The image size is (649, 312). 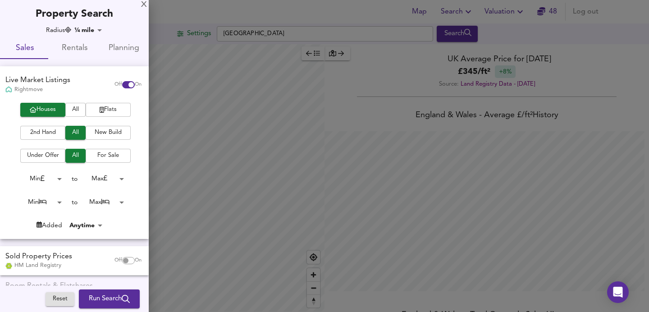 What do you see at coordinates (43, 133) in the screenshot?
I see `button: 2nd Hand` at bounding box center [43, 133].